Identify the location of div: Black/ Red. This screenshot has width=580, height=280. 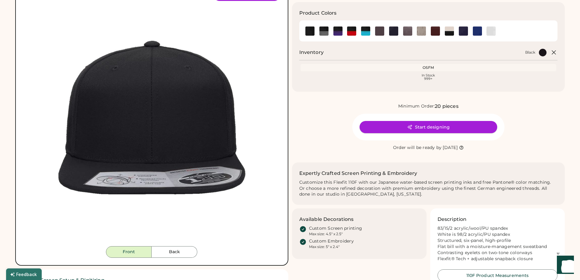
(352, 31).